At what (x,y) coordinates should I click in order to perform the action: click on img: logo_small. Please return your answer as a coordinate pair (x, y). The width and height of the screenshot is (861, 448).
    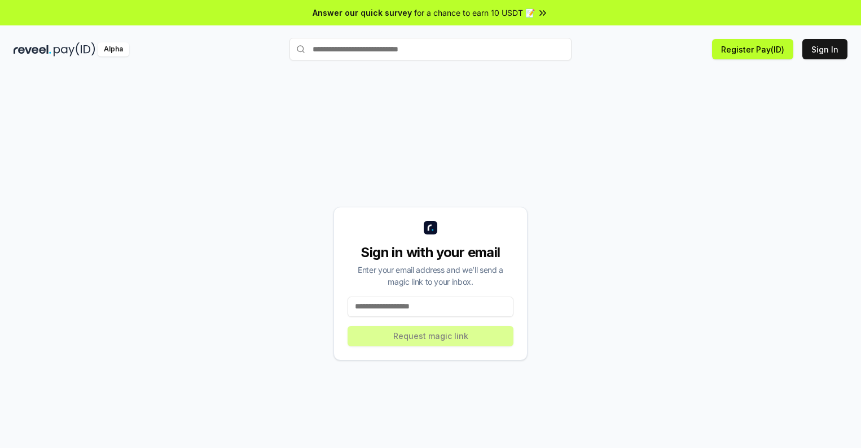
    Looking at the image, I should click on (431, 228).